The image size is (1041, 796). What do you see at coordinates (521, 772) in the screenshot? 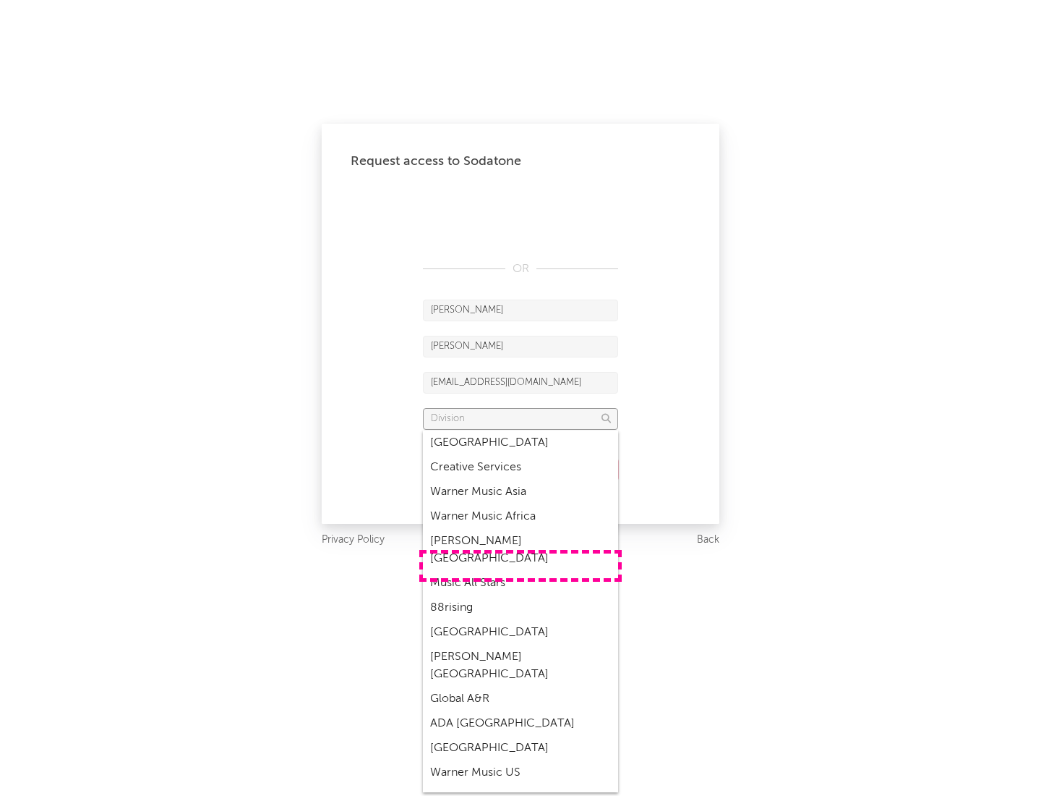
I see `div: Warner Music US` at bounding box center [521, 772].